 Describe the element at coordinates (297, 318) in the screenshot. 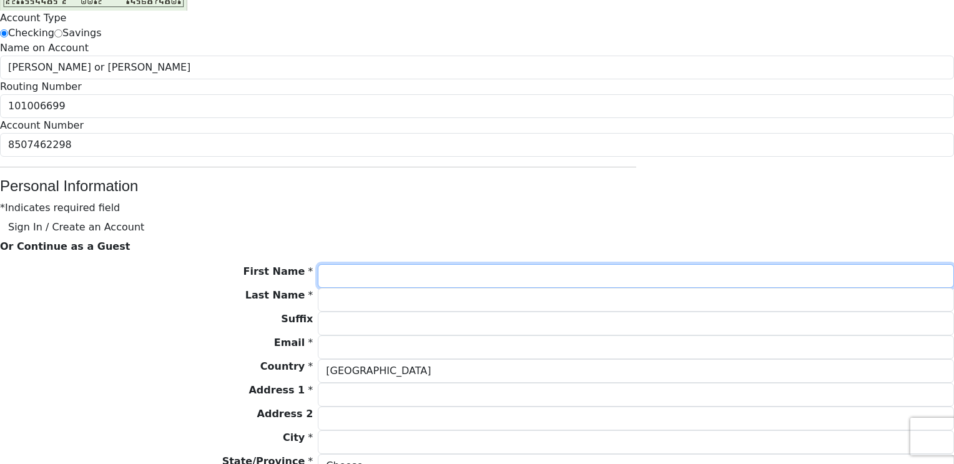

I see `strong: Suffix` at that location.